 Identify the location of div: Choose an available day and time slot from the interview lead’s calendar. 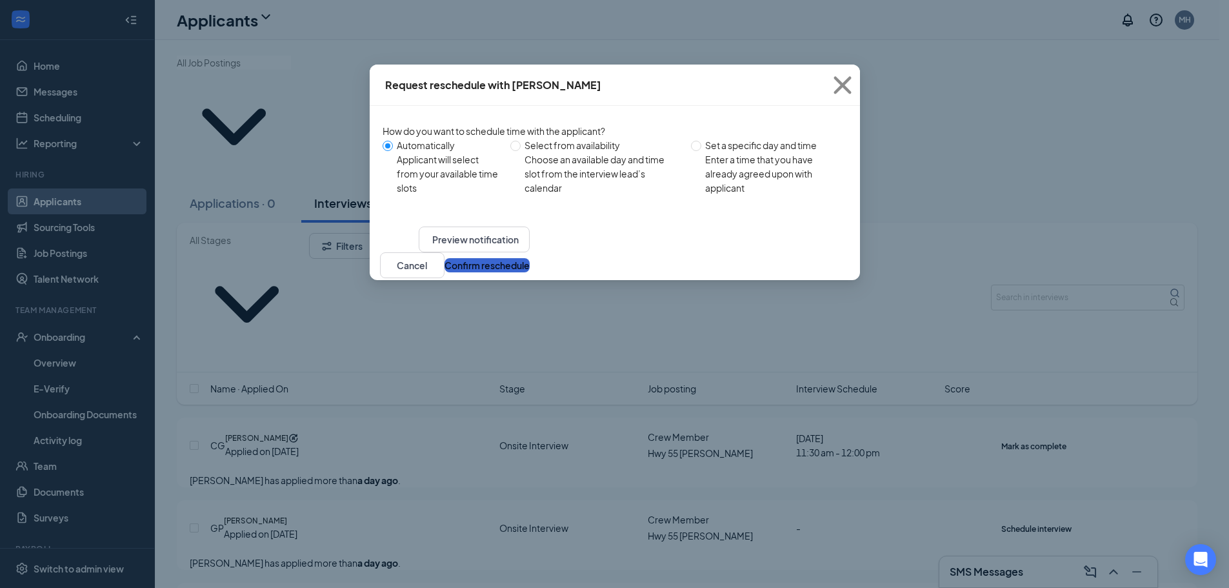
(602, 174).